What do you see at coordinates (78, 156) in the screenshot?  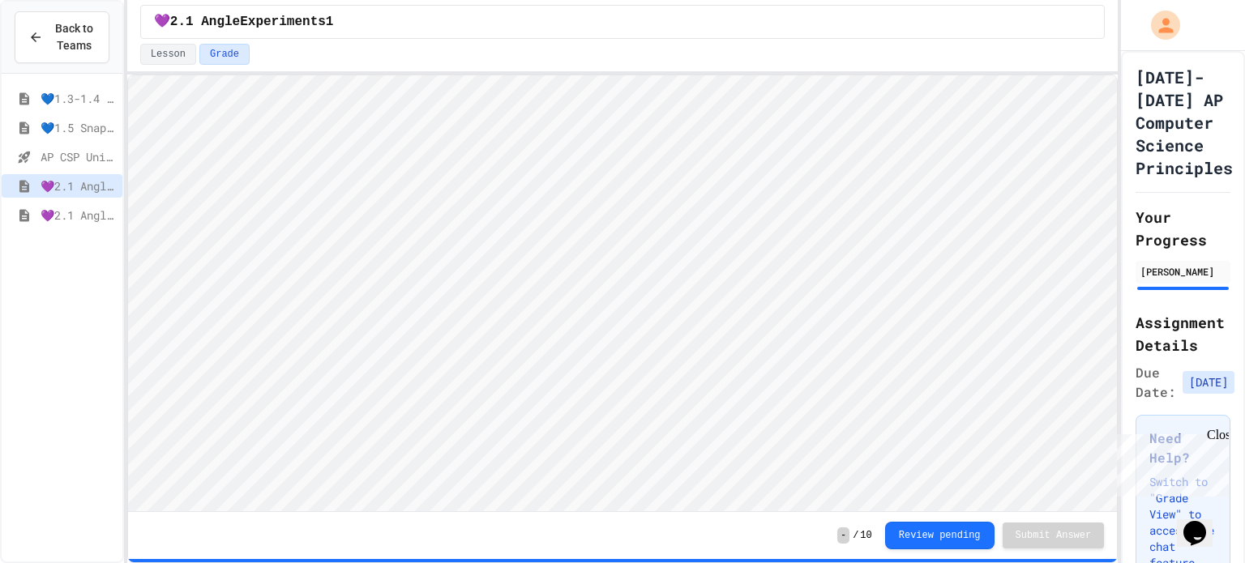 I see `span: AP CSP Unit 1 Review` at bounding box center [78, 156].